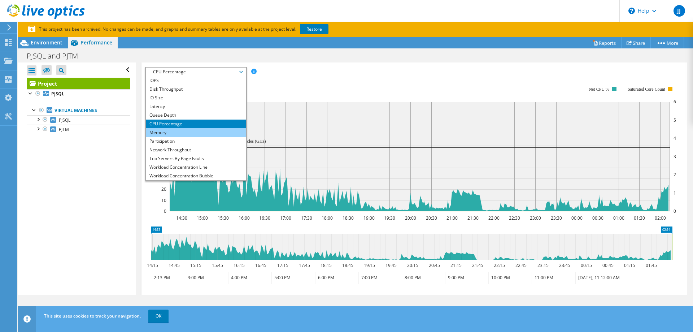 The width and height of the screenshot is (693, 332). I want to click on text: 21:00, so click(452, 218).